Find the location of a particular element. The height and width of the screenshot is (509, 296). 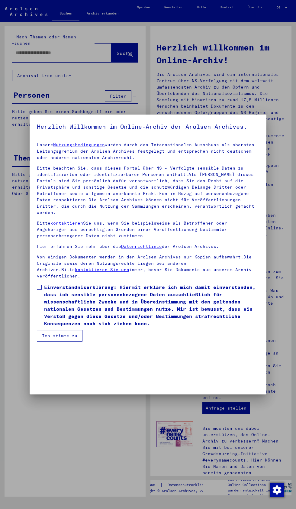

p: Bitte beachten Sie, dass dieses Portal über NS - Verfolgte sensible Daten zu identifizierten oder... is located at coordinates (148, 190).